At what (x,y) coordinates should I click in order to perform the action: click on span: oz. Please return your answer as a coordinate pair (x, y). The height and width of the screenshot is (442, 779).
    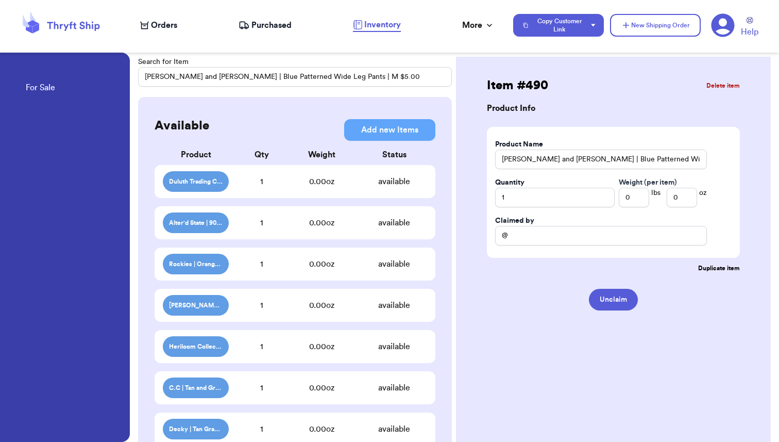
    Looking at the image, I should click on (703, 197).